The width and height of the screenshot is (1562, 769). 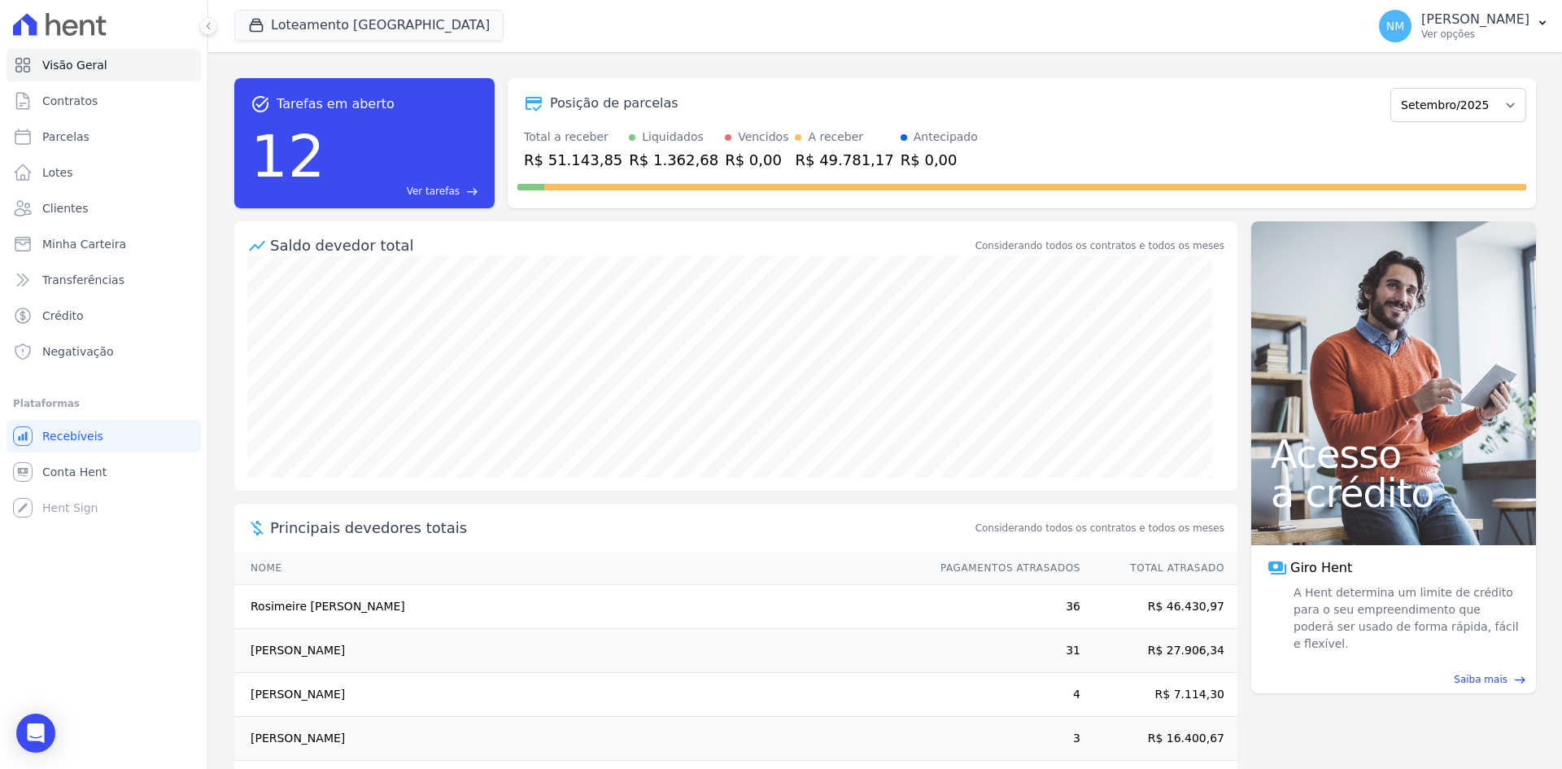 I want to click on span: Tarefas em aberto, so click(x=335, y=104).